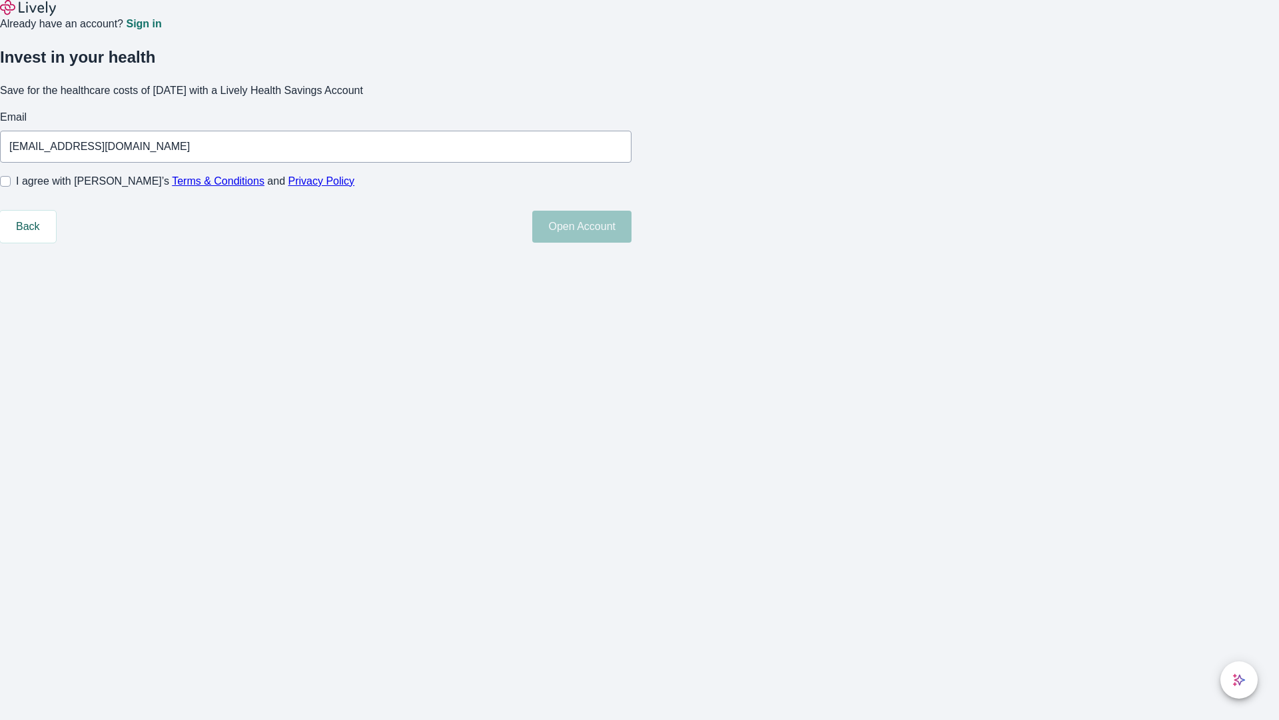  What do you see at coordinates (143, 24) in the screenshot?
I see `a: Sign in` at bounding box center [143, 24].